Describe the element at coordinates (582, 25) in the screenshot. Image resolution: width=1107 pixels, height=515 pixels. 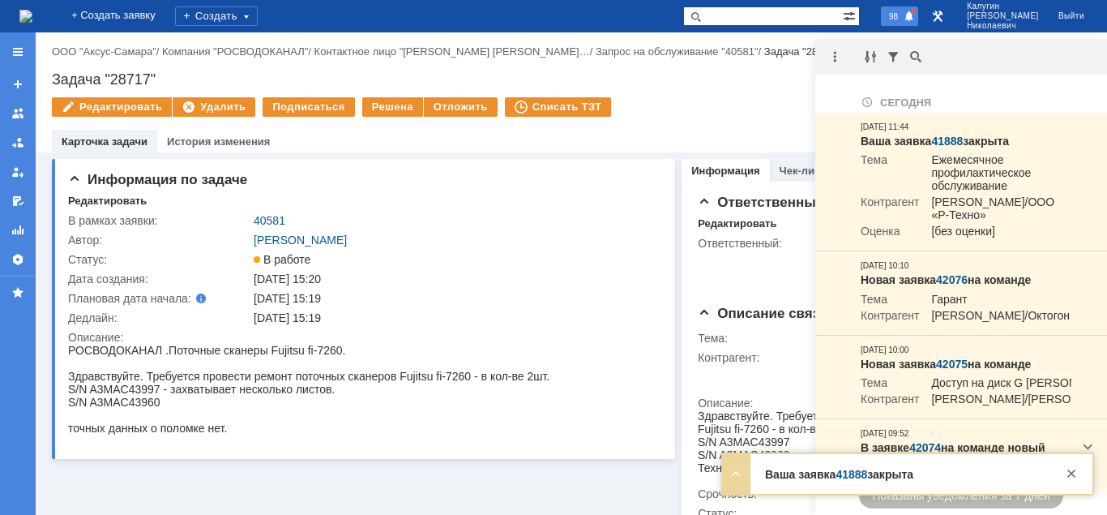
I see `strong: 3500р.` at that location.